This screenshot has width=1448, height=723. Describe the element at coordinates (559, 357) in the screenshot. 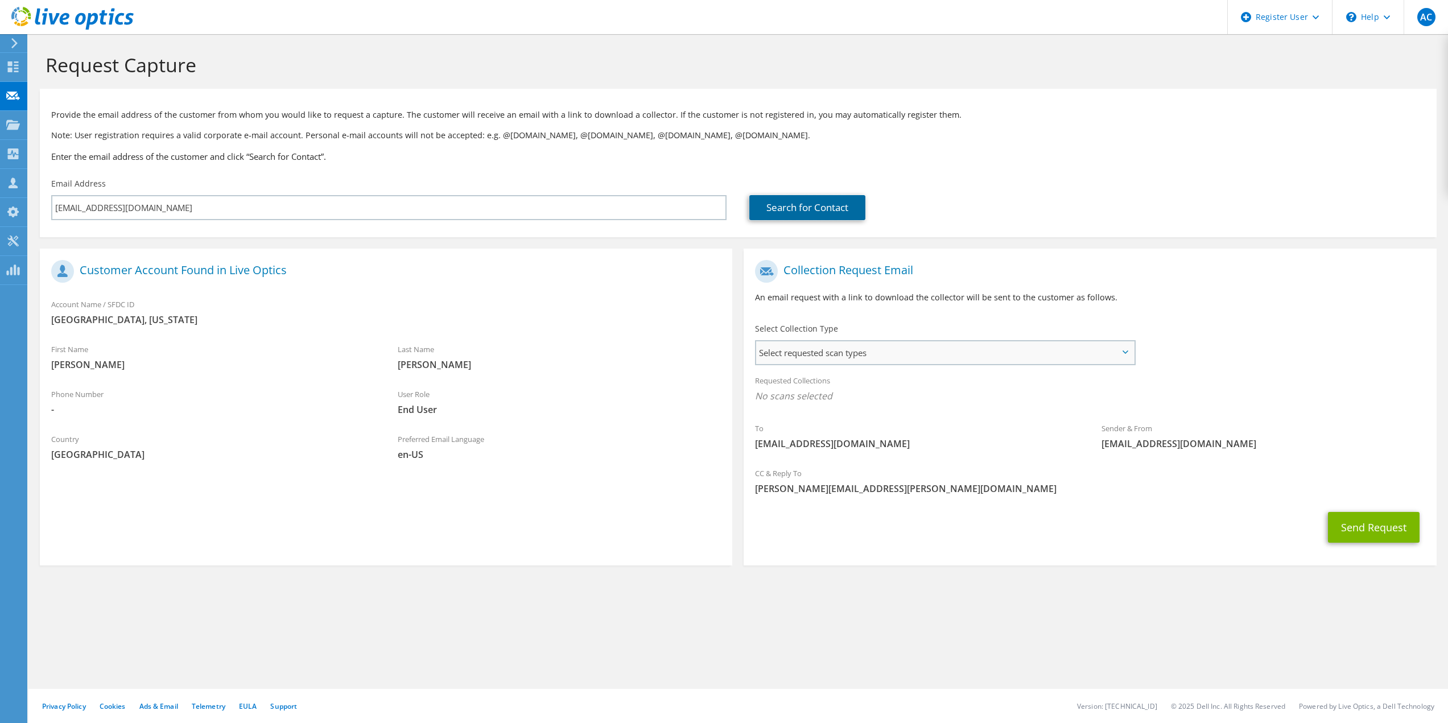

I see `div: Last Name` at that location.